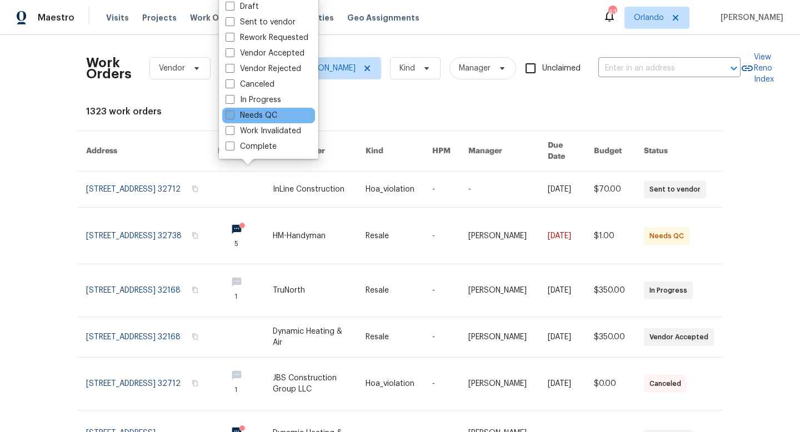 Image resolution: width=800 pixels, height=432 pixels. I want to click on td: HM-Handyman, so click(310, 236).